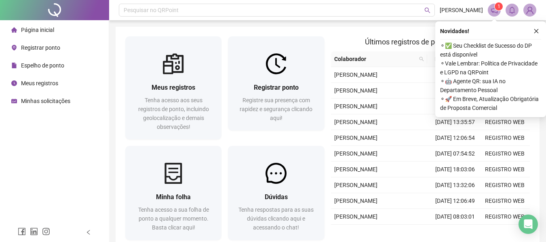 This screenshot has height=242, width=546. What do you see at coordinates (430, 42) in the screenshot?
I see `span: Últimos registros de ponto sincronizados` at bounding box center [430, 42].